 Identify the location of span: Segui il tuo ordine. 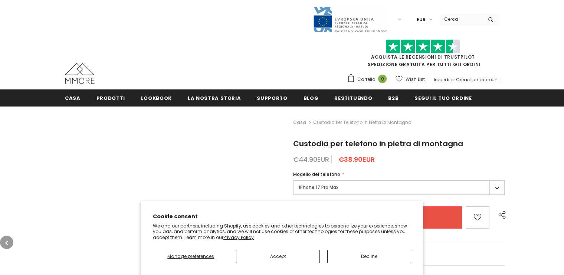
(443, 98).